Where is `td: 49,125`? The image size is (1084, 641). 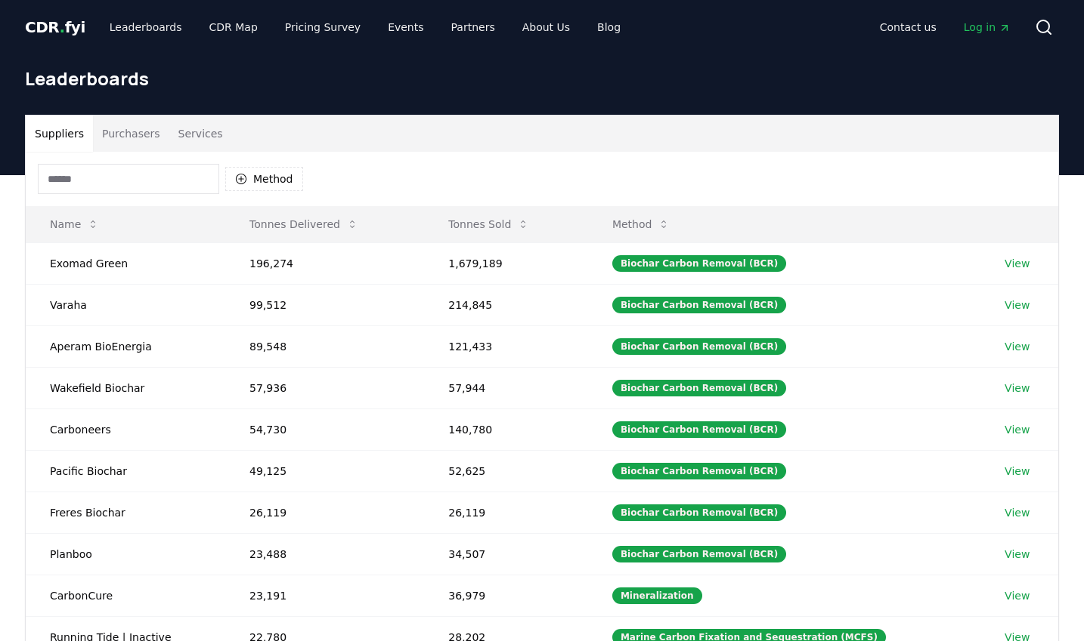
td: 49,125 is located at coordinates (324, 471).